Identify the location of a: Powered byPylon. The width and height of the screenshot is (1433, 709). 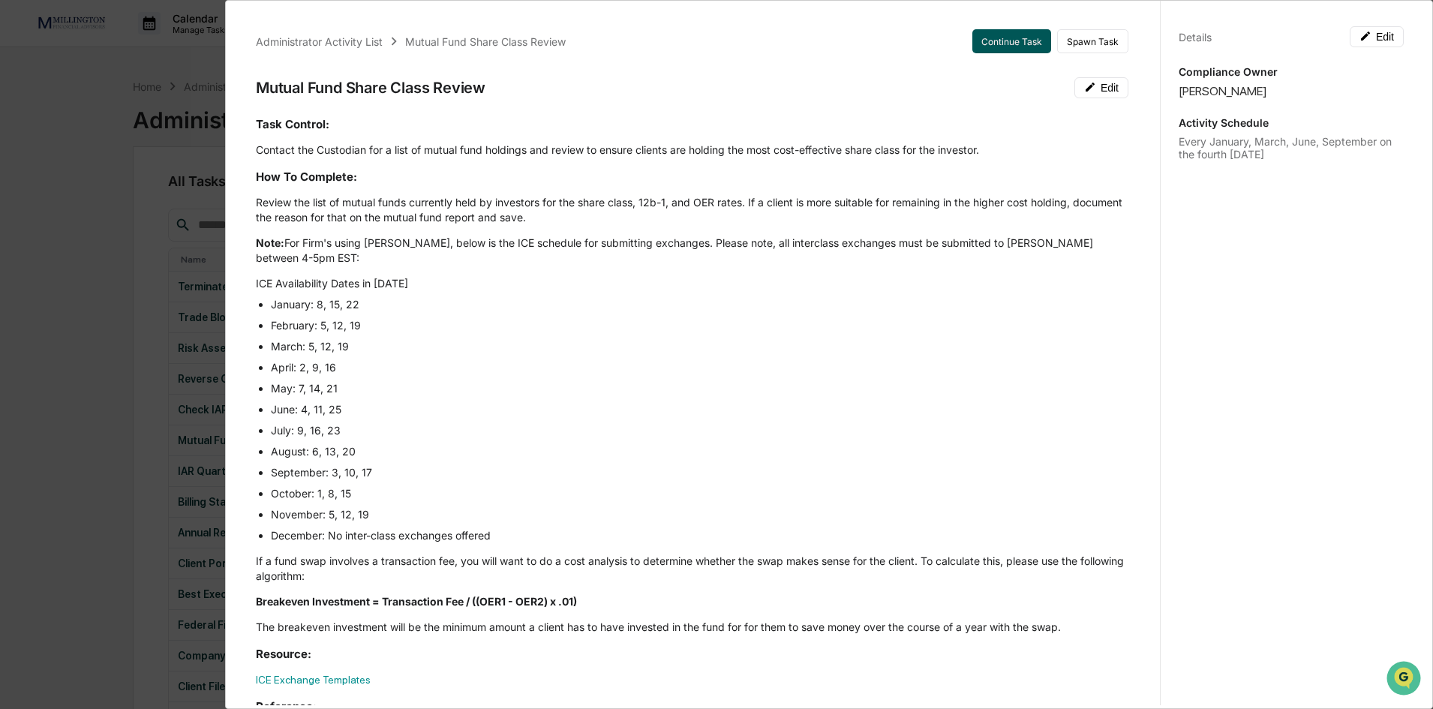
(143, 260).